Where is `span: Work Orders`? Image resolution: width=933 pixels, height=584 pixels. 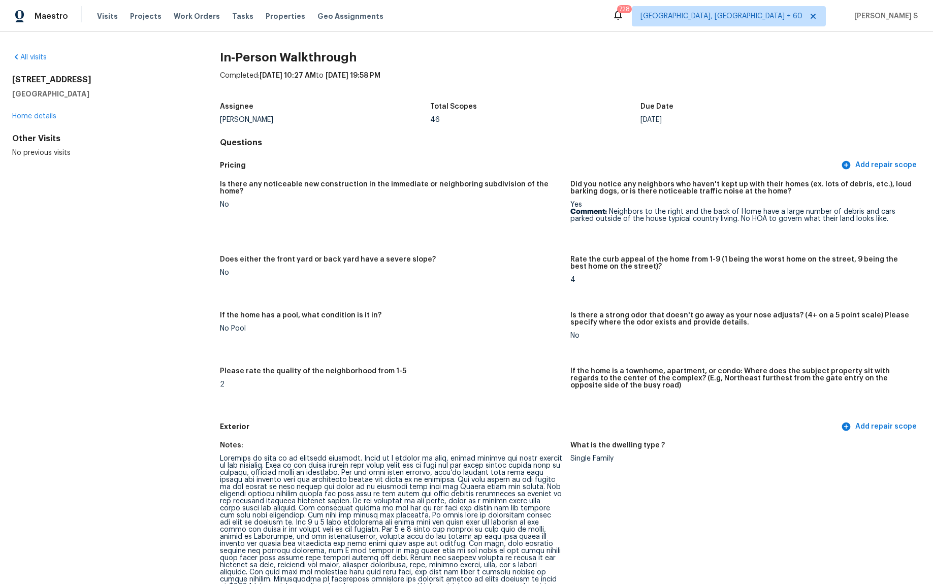 span: Work Orders is located at coordinates (197, 16).